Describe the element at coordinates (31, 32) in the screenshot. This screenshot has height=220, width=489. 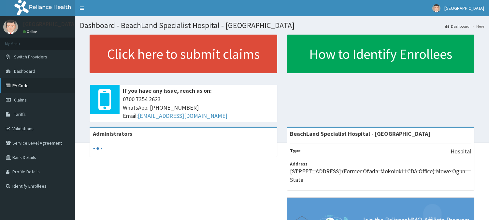
I see `a: Online` at that location.